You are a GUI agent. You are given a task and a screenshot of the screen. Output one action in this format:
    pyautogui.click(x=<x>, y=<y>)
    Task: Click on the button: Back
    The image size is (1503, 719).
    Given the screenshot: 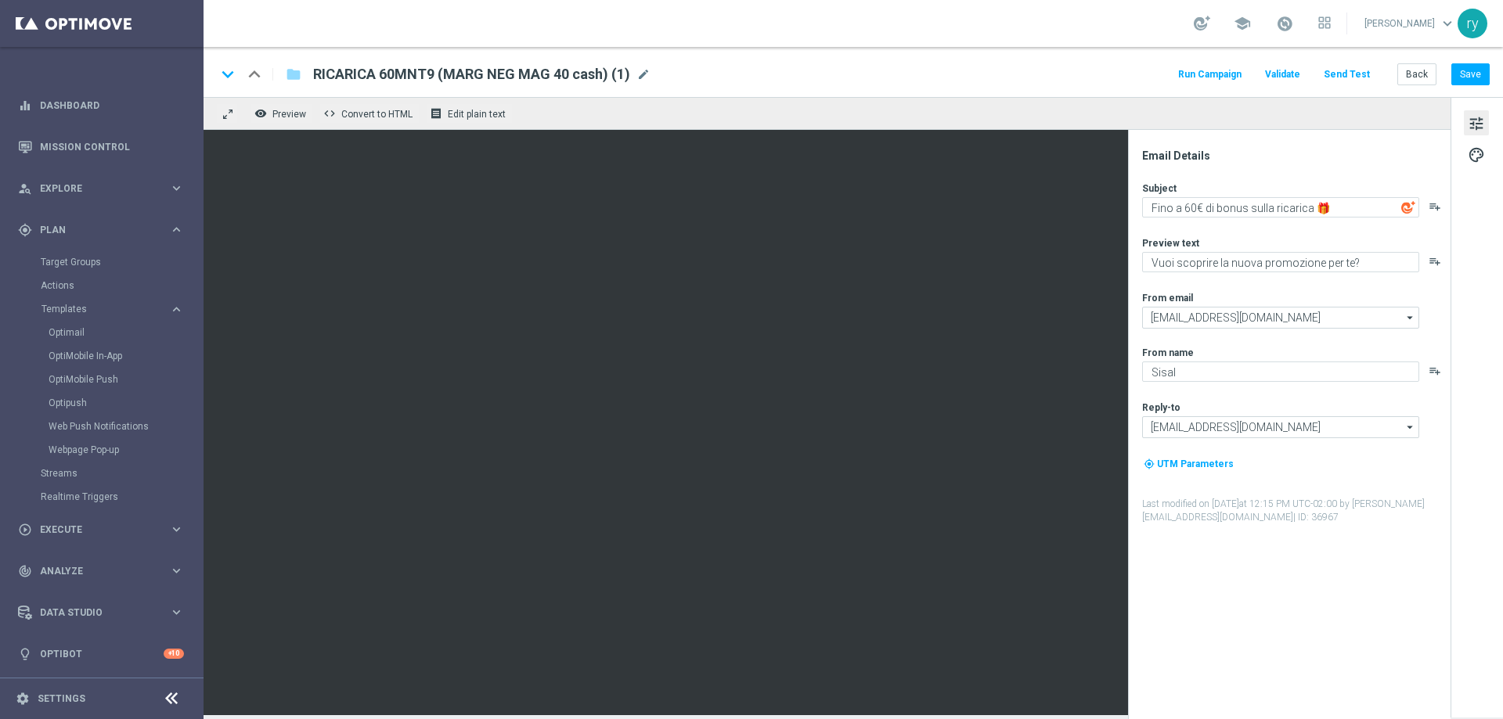 What is the action you would take?
    pyautogui.click(x=1417, y=74)
    